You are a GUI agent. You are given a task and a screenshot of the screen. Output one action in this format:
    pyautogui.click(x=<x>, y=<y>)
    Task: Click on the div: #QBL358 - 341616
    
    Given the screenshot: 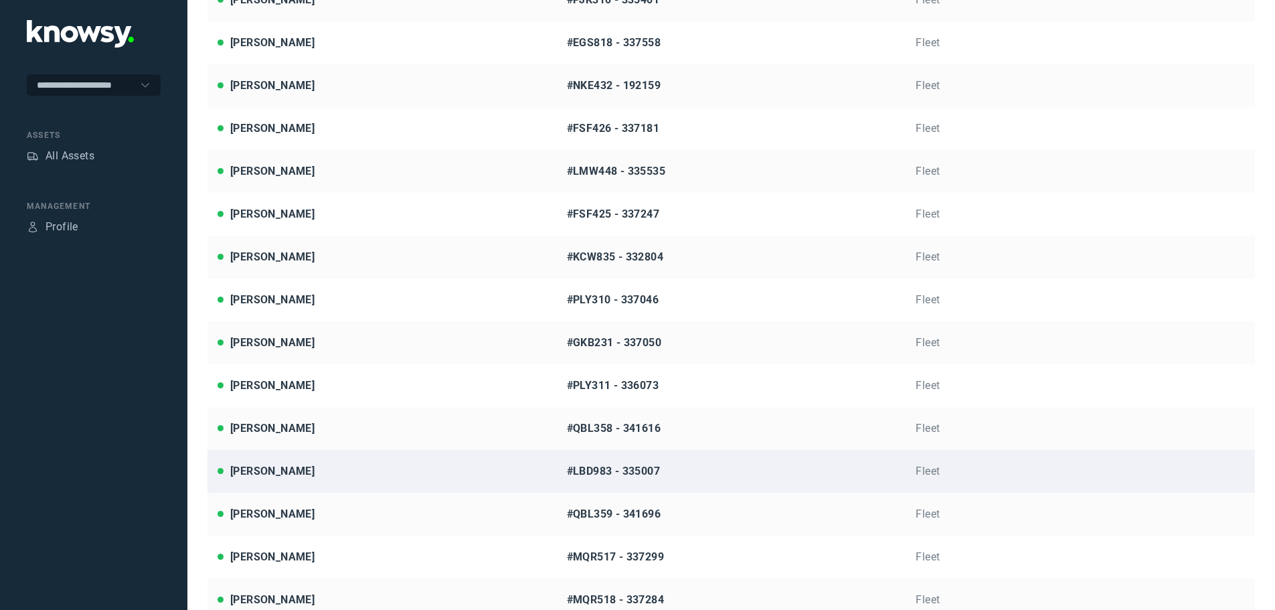 What is the action you would take?
    pyautogui.click(x=732, y=428)
    